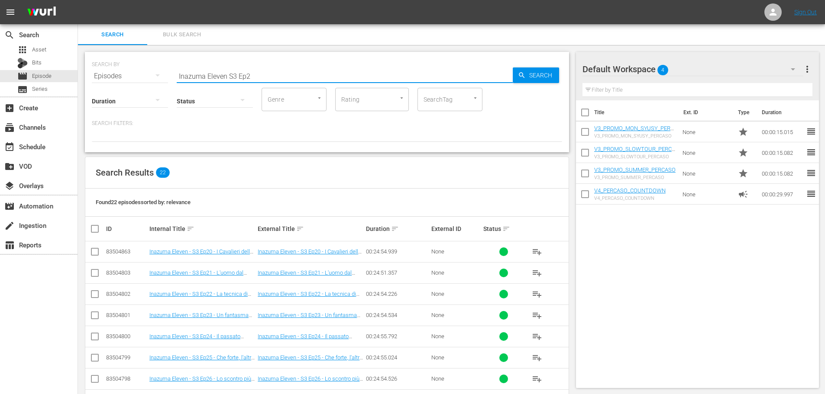  Describe the element at coordinates (10, 226) in the screenshot. I see `span: Ingestion` at that location.